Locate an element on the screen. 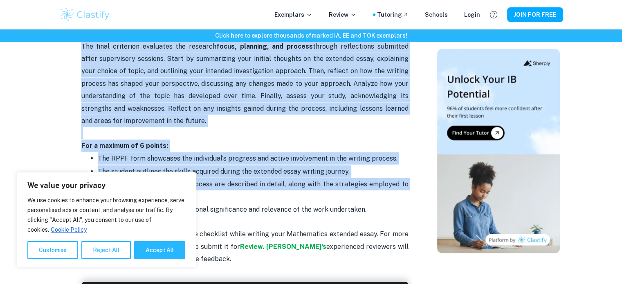 The height and width of the screenshot is (284, 622). div: We value your privacy is located at coordinates (106, 220).